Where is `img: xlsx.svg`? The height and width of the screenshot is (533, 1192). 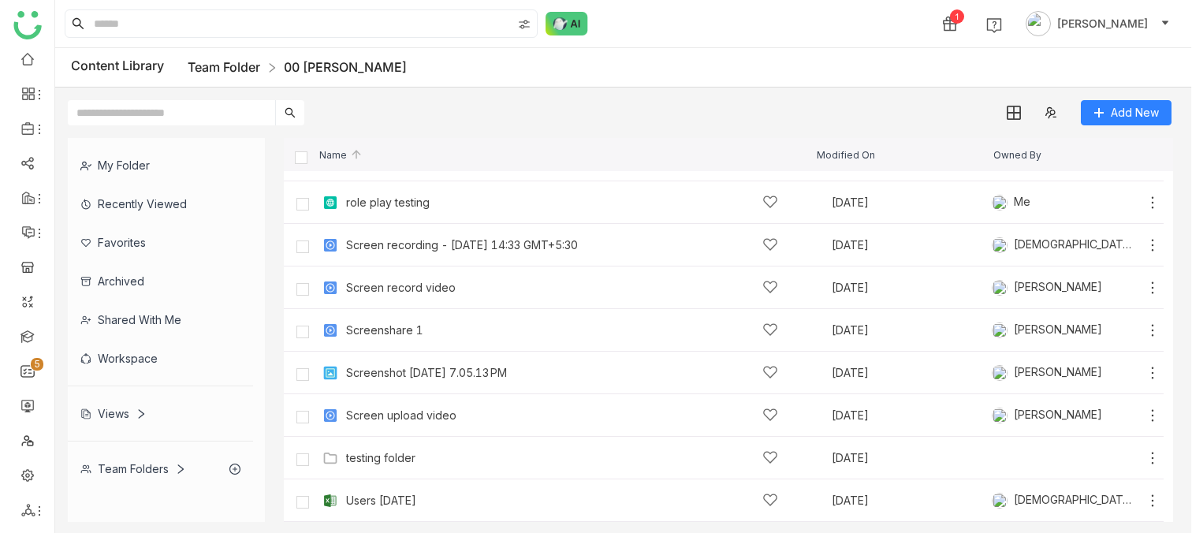 img: xlsx.svg is located at coordinates (330, 501).